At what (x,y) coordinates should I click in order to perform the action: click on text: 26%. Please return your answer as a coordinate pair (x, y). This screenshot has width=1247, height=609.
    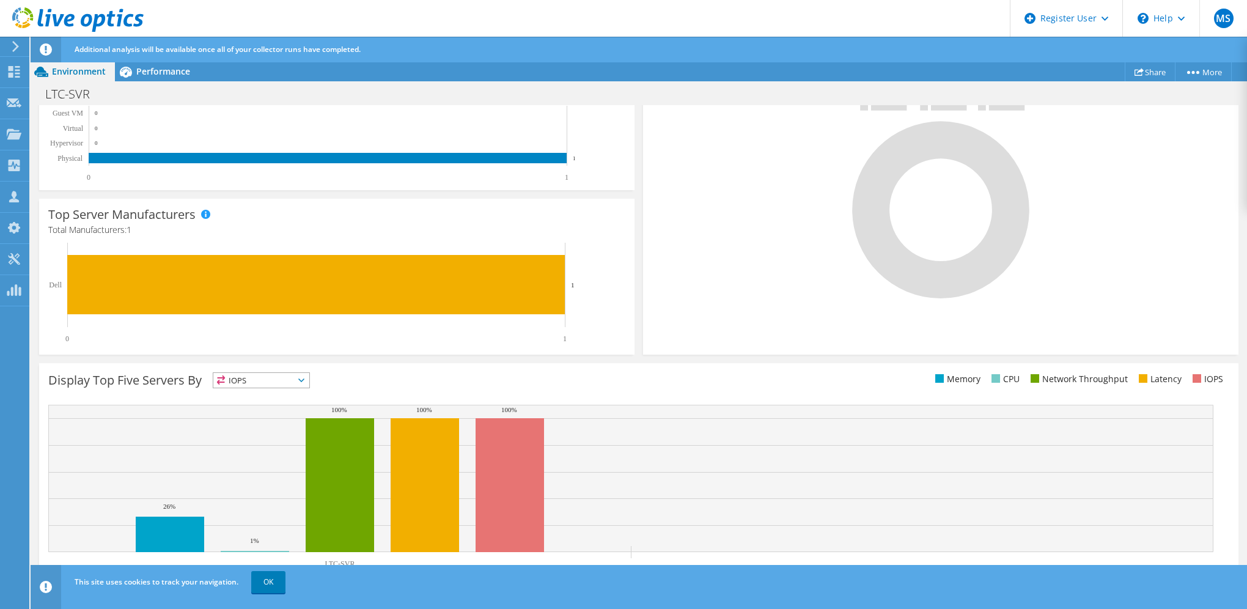
    Looking at the image, I should click on (169, 506).